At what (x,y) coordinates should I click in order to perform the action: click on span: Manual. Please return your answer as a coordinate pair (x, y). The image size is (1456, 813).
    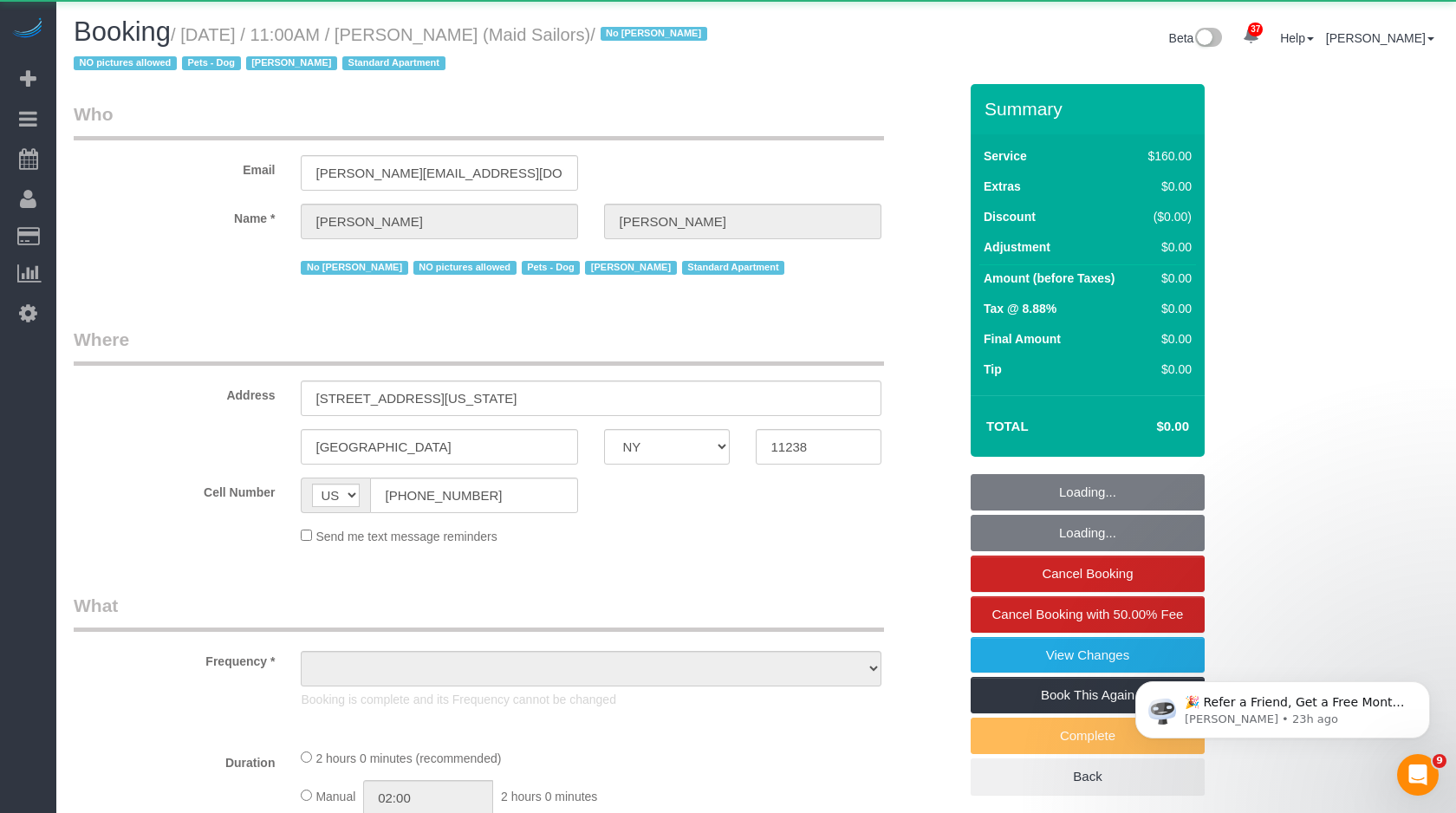
    Looking at the image, I should click on (335, 796).